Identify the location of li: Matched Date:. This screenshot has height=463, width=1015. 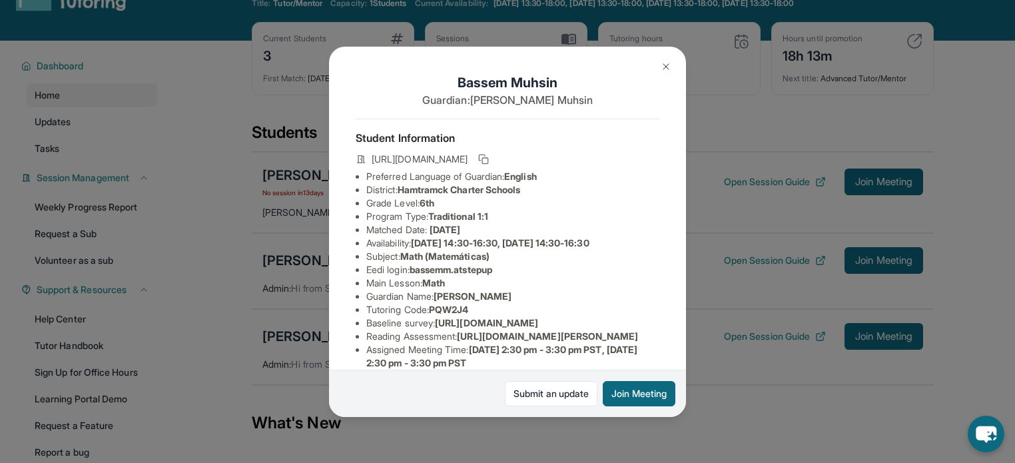
(513, 230).